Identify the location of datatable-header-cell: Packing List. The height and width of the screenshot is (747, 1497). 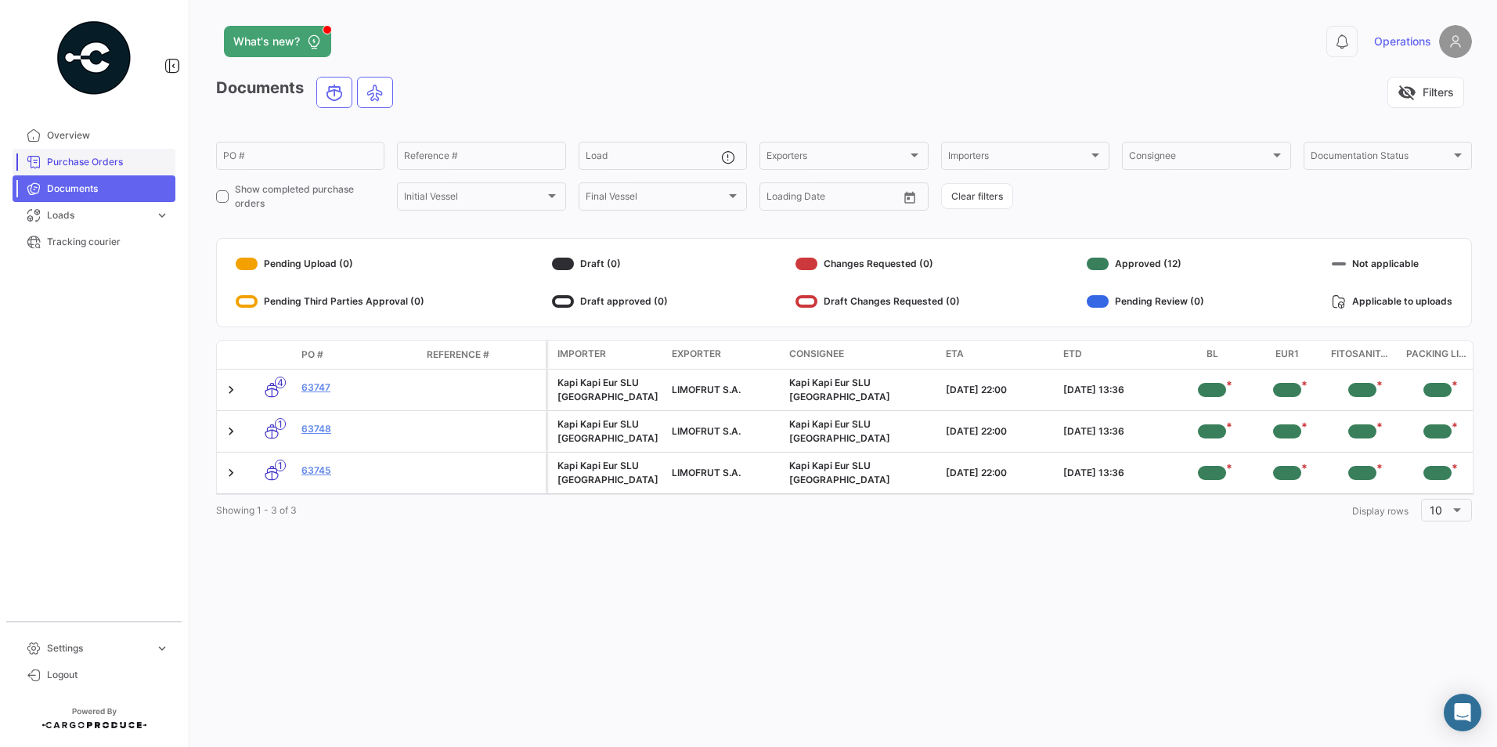
(1438, 355).